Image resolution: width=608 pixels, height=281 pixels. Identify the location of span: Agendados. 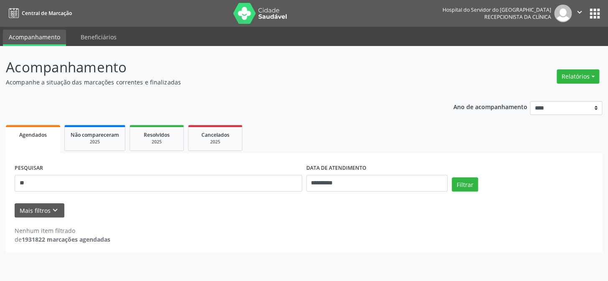
(33, 135).